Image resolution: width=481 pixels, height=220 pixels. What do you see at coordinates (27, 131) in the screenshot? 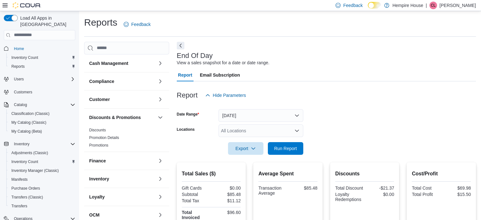
I see `a: My Catalog (Beta)` at bounding box center [27, 131].